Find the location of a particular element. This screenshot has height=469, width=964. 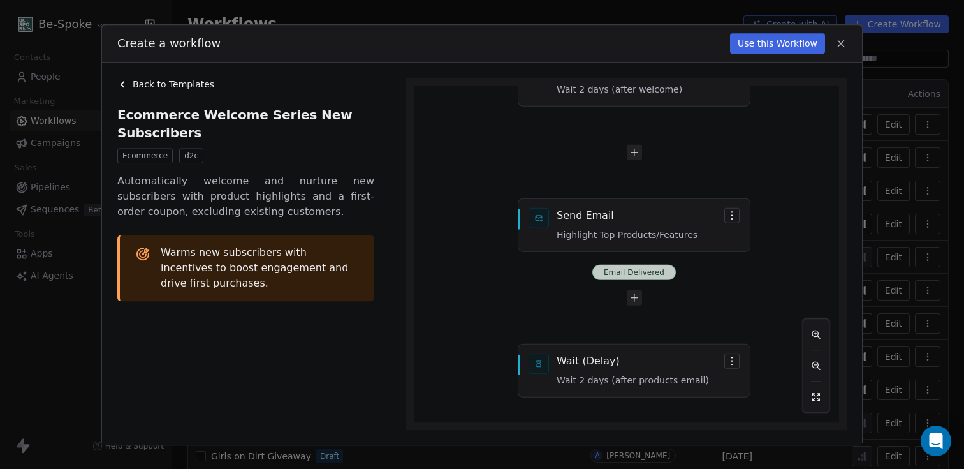

div: React Flow controls is located at coordinates (816, 365).